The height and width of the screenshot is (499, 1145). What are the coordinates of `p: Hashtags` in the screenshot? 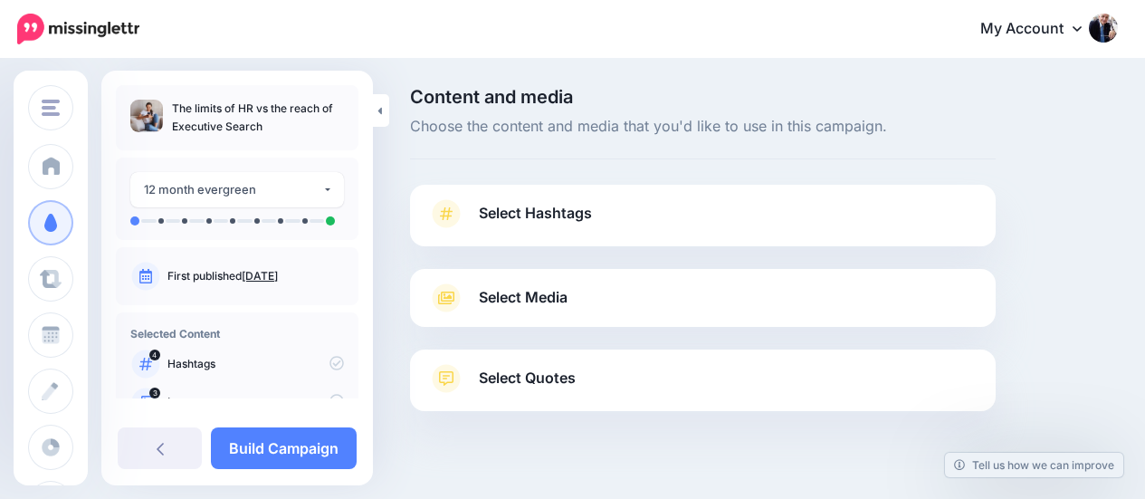 It's located at (255, 364).